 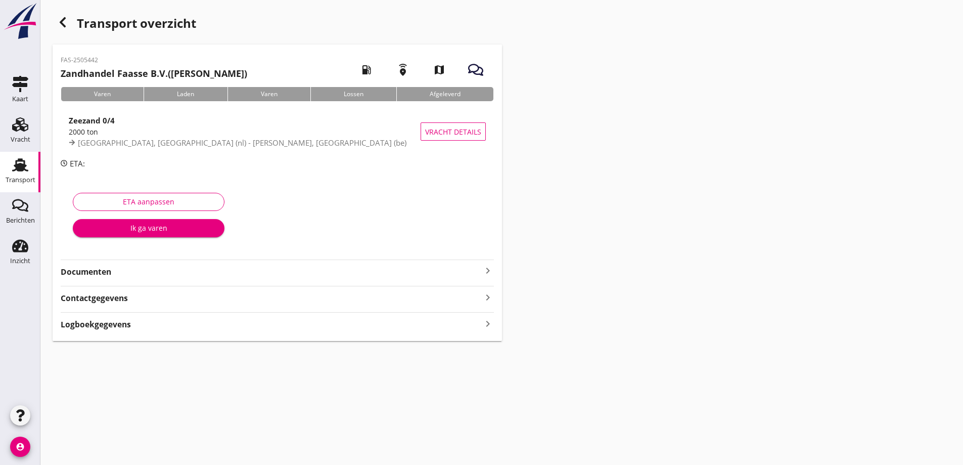 I want to click on p: FAS-2505442, so click(x=154, y=60).